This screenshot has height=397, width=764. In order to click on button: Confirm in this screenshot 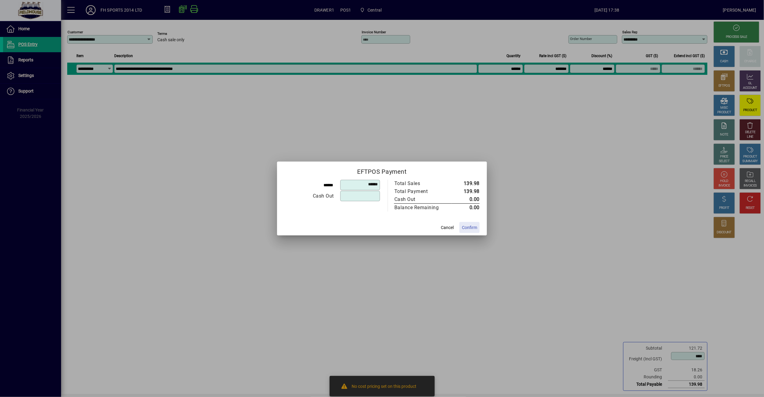, I will do `click(469, 227)`.